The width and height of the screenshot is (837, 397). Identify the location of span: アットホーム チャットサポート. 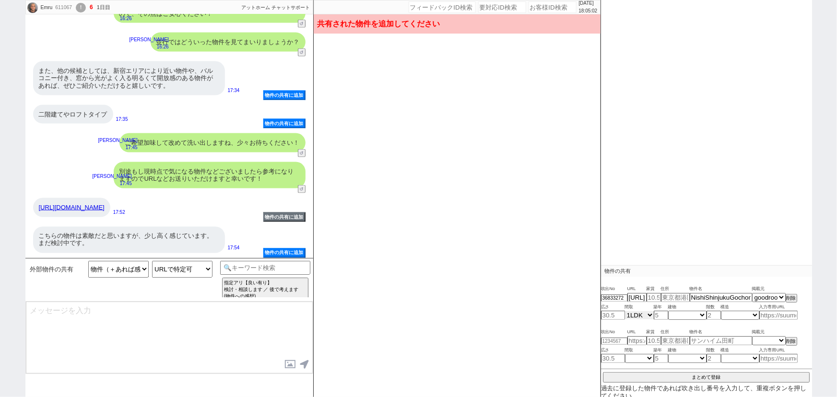
(276, 7).